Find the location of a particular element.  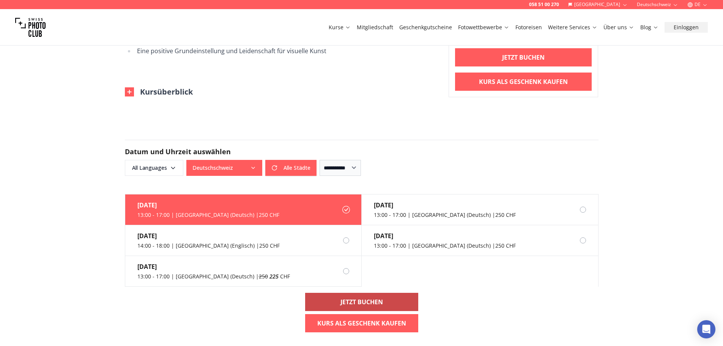

button: All Languages is located at coordinates (154, 168).